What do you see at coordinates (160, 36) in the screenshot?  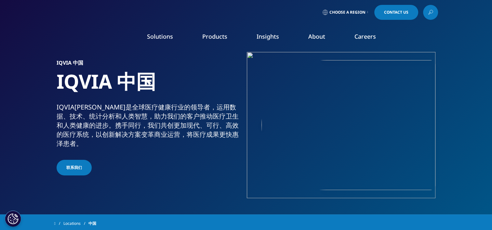 I see `a: Solutions` at bounding box center [160, 36].